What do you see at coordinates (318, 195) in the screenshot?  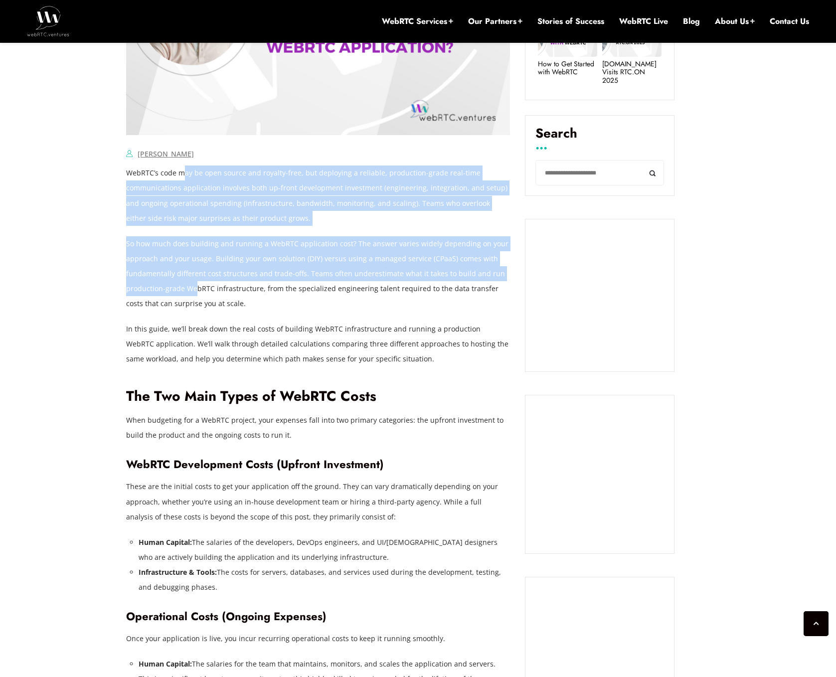 I see `p: WebRTC’s code may be open source and royalty-free, but deploying a reliable, production-grade rea...` at bounding box center [318, 195].